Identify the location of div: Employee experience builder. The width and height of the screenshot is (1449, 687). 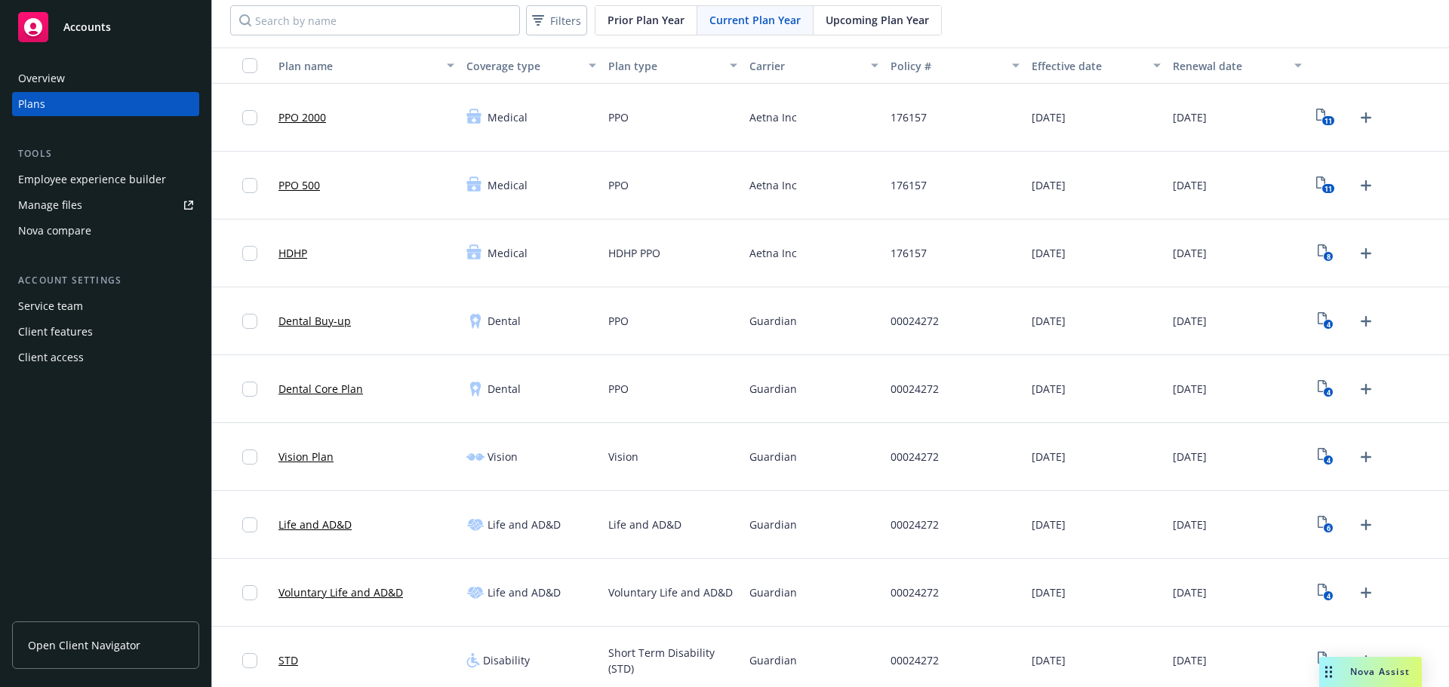
(92, 180).